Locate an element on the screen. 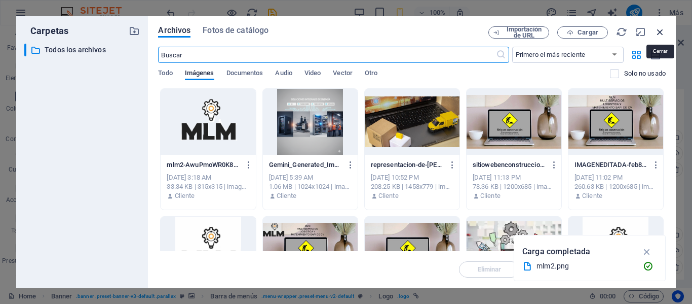 The image size is (692, 304). i: Crear carpeta is located at coordinates (134, 31).